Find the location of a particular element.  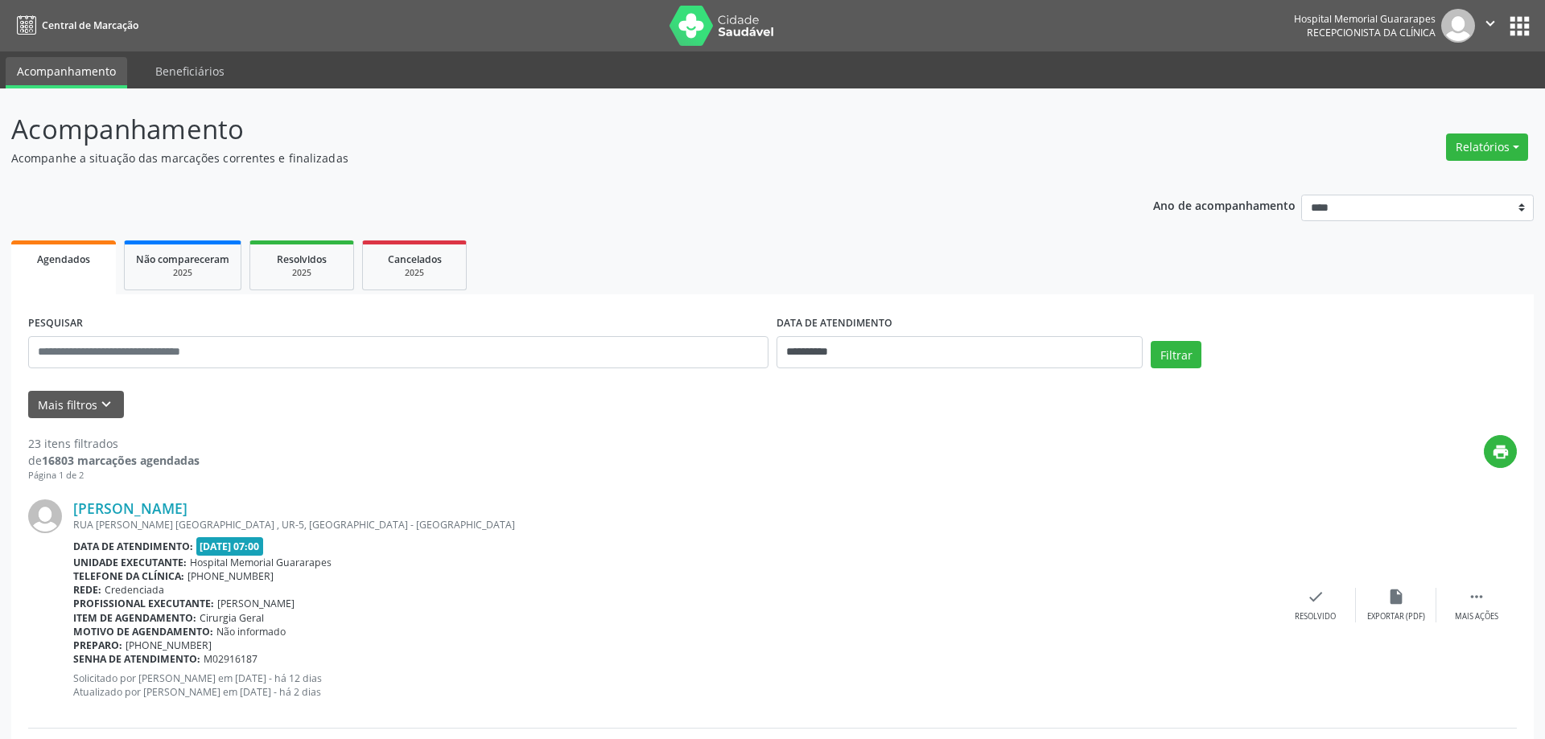

div: Página 1 de 2 is located at coordinates (113, 475).